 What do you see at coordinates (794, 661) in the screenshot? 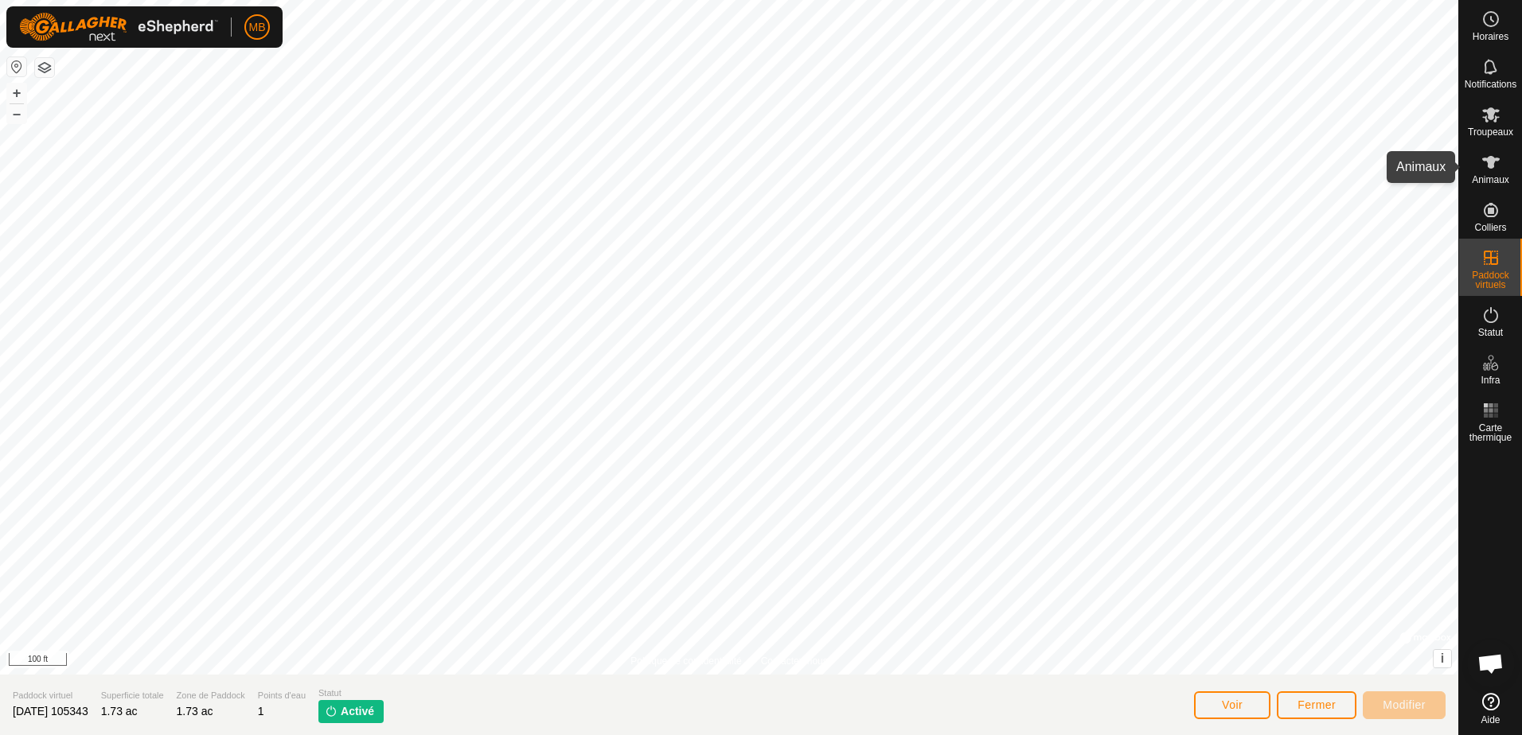
I see `a: Contactez-nous` at bounding box center [794, 661].